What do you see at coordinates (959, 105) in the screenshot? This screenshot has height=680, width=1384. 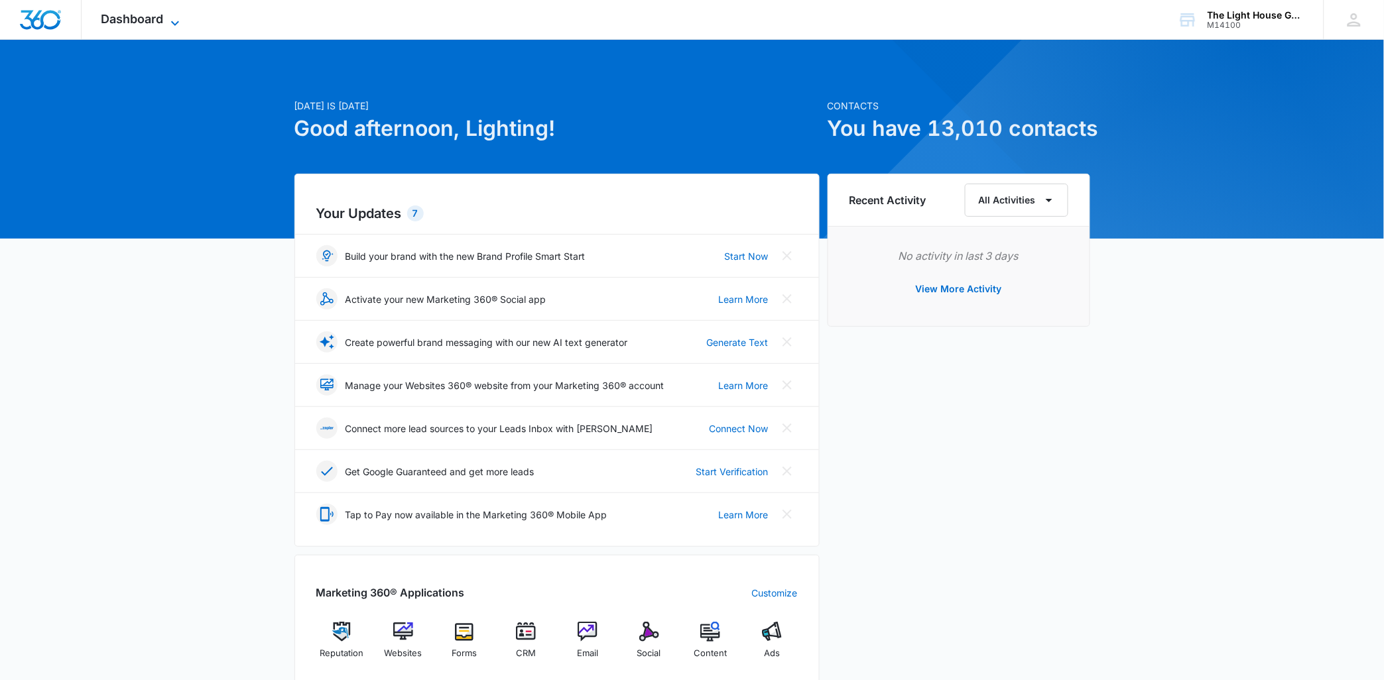 I see `p: Contacts` at bounding box center [959, 105].